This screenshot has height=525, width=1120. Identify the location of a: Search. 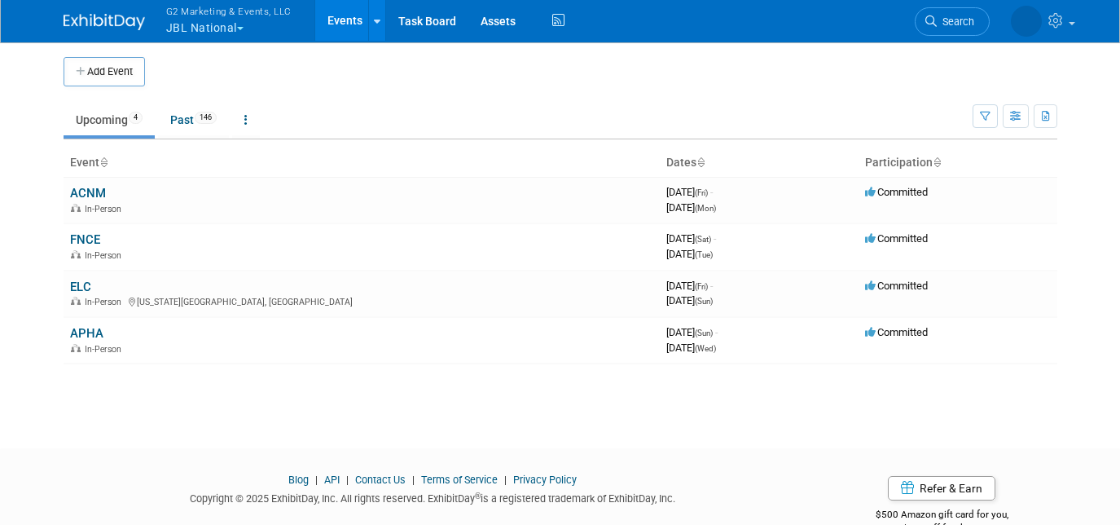
(952, 21).